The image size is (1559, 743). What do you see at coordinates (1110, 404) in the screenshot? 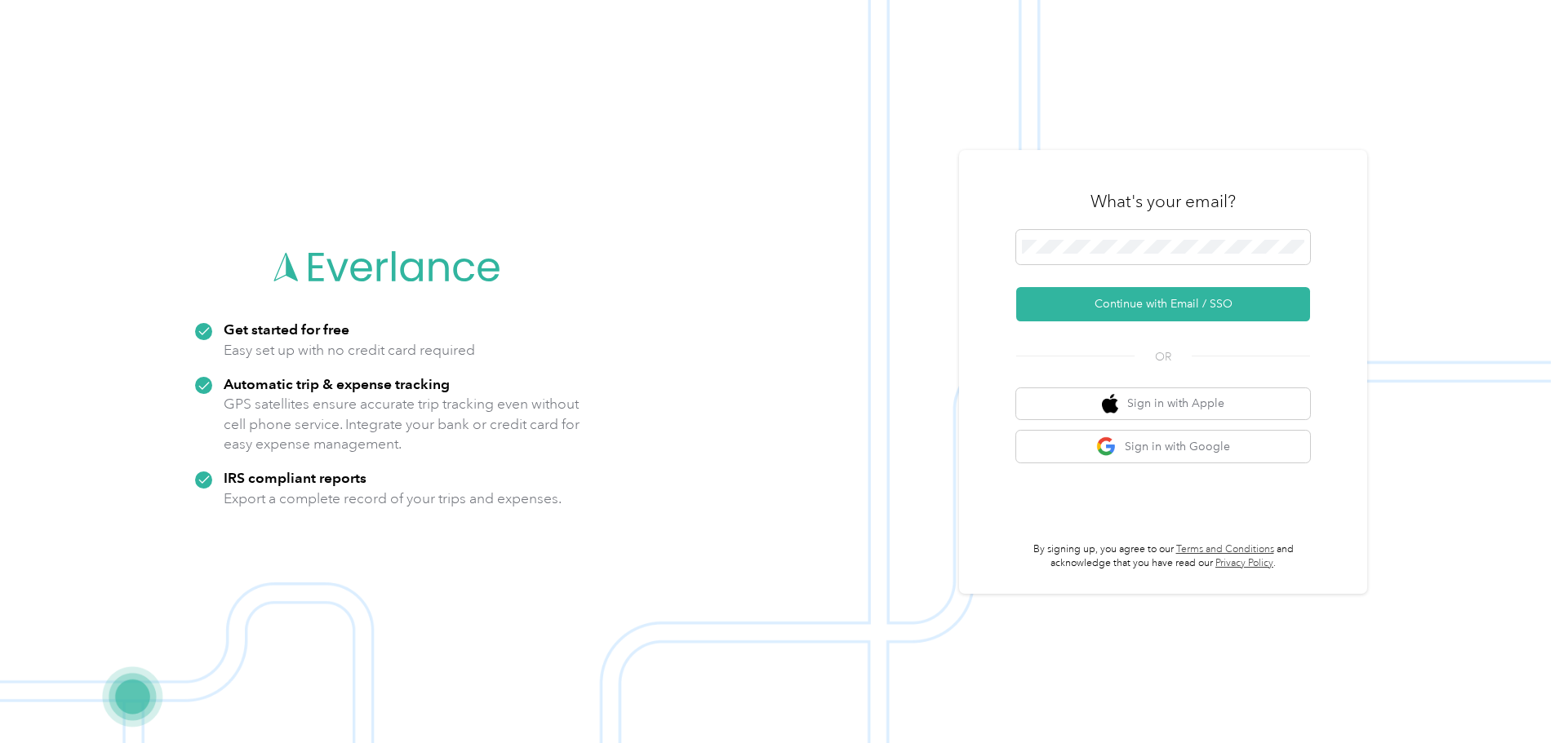
I see `img: apple logo` at bounding box center [1110, 404].